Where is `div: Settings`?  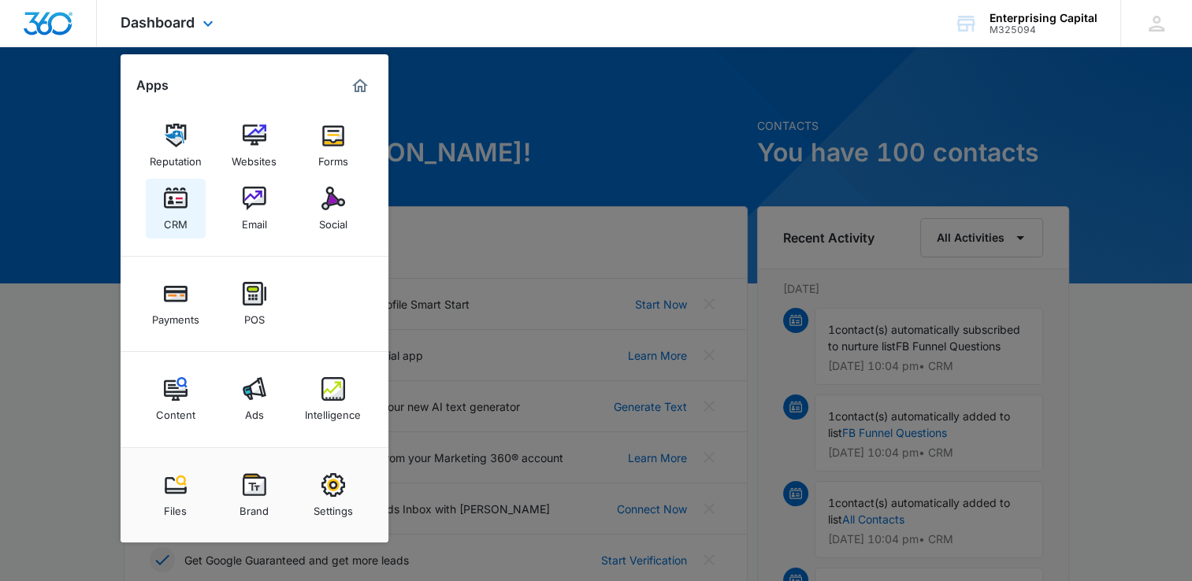 div: Settings is located at coordinates (333, 507).